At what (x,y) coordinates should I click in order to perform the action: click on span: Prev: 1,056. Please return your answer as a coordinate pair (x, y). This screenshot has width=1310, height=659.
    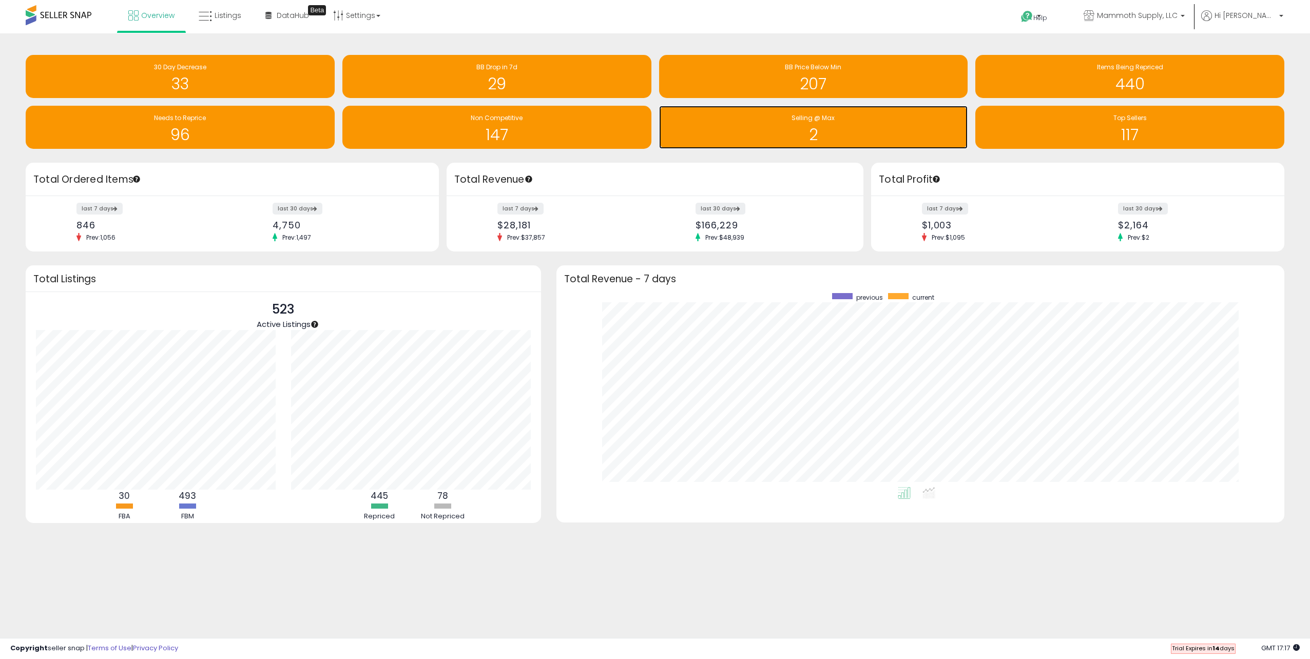
    Looking at the image, I should click on (101, 237).